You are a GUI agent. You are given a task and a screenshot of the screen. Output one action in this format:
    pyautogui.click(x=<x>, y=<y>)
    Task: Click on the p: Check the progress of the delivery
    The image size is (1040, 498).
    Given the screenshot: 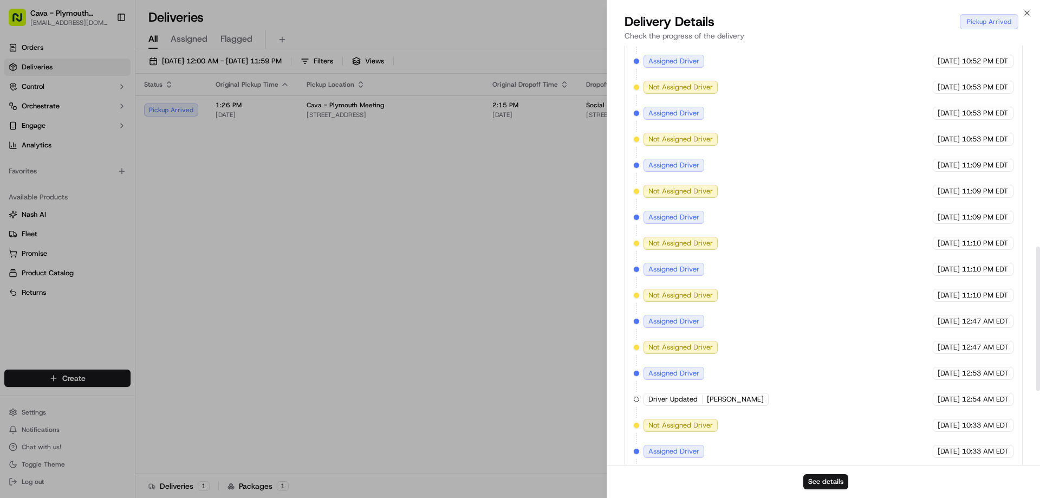 What is the action you would take?
    pyautogui.click(x=823, y=36)
    